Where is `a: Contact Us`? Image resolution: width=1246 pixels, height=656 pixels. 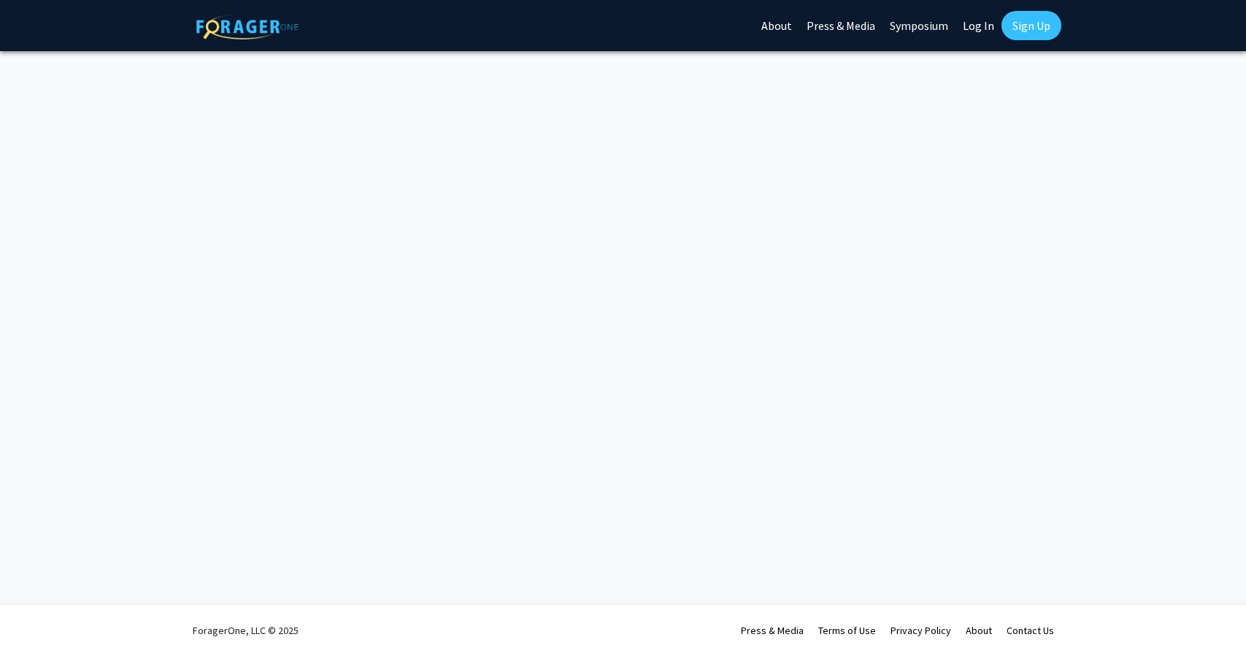
a: Contact Us is located at coordinates (1030, 630).